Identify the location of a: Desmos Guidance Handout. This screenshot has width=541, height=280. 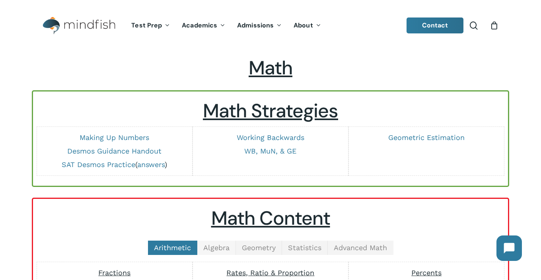
(114, 151).